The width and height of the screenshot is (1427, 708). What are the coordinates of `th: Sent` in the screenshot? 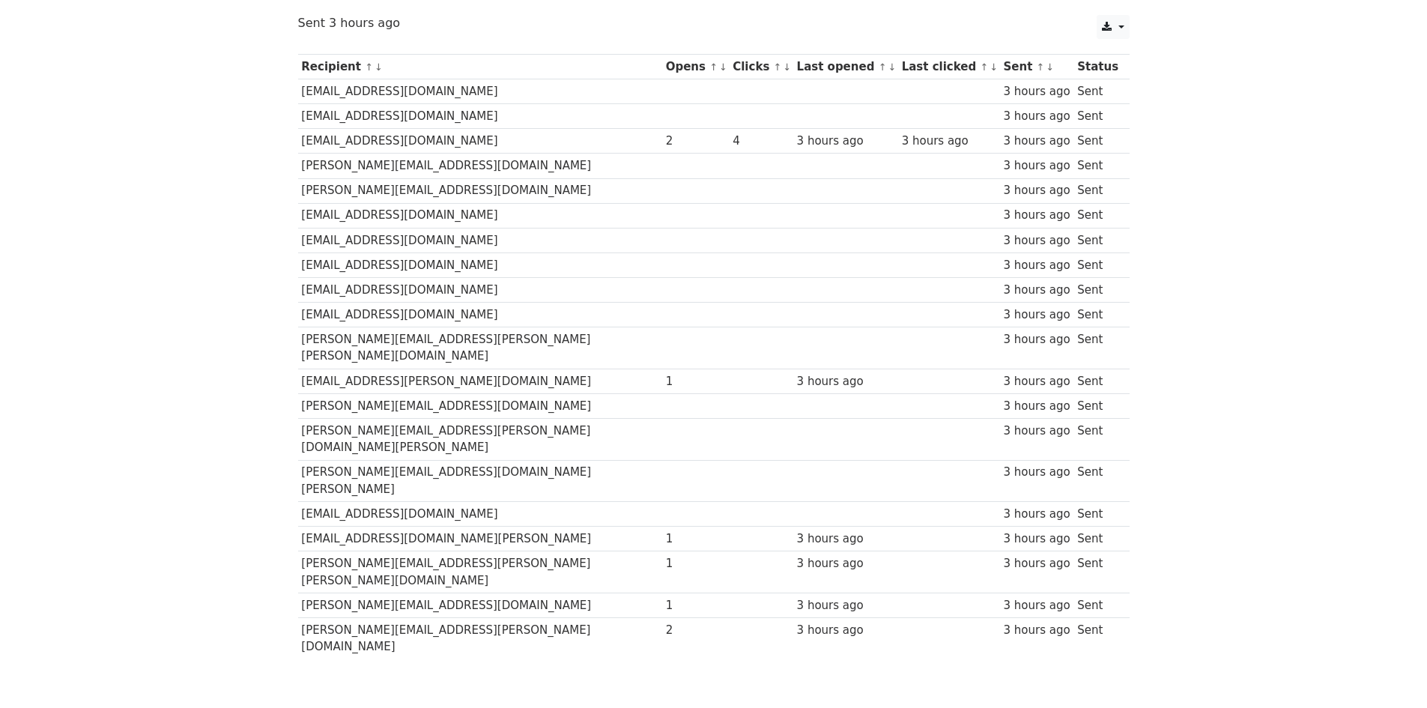 It's located at (1037, 67).